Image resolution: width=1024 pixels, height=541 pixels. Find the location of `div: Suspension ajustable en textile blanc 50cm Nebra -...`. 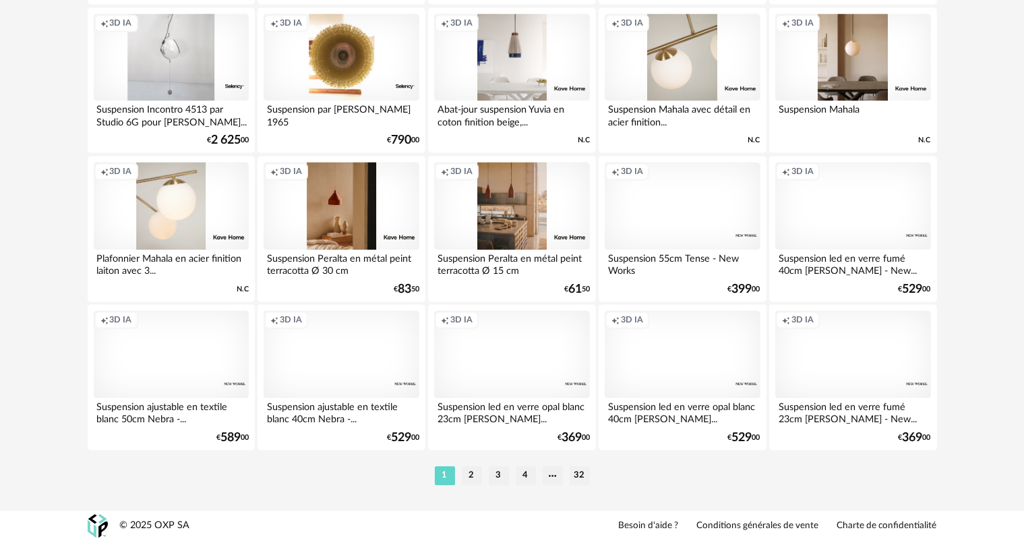

div: Suspension ajustable en textile blanc 50cm Nebra -... is located at coordinates (171, 411).